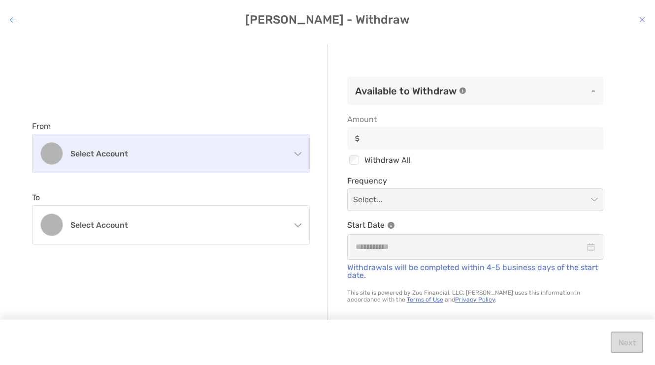 The width and height of the screenshot is (655, 365). Describe the element at coordinates (425, 300) in the screenshot. I see `a: Terms of Use` at that location.